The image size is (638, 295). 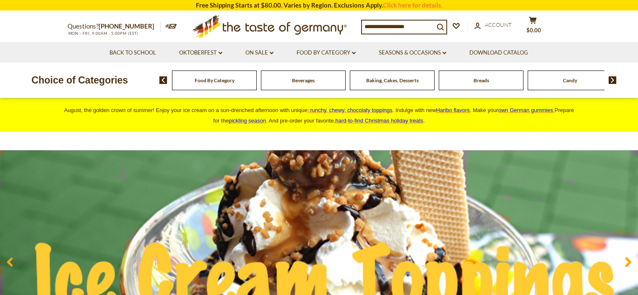 What do you see at coordinates (453, 110) in the screenshot?
I see `span: Haribo flavors` at bounding box center [453, 110].